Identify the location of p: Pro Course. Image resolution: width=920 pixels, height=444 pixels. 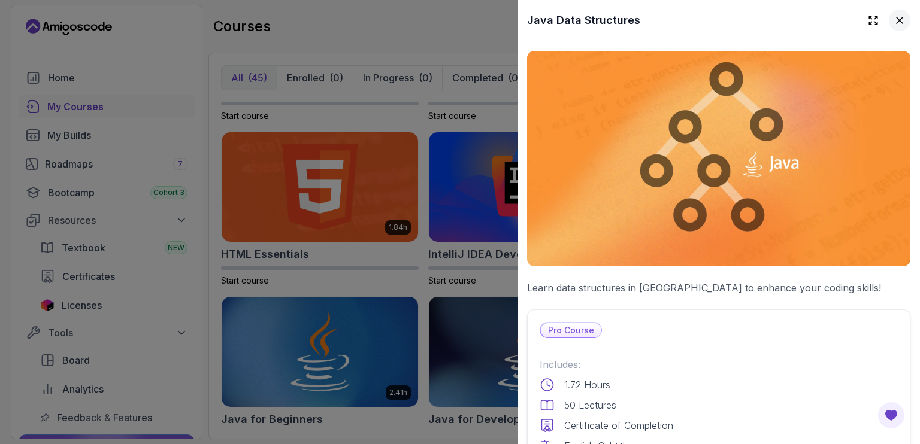
(571, 330).